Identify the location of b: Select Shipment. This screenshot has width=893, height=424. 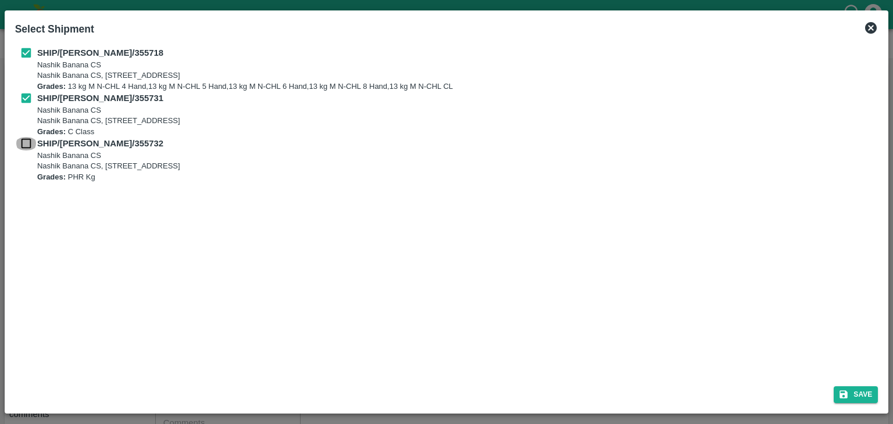
(55, 29).